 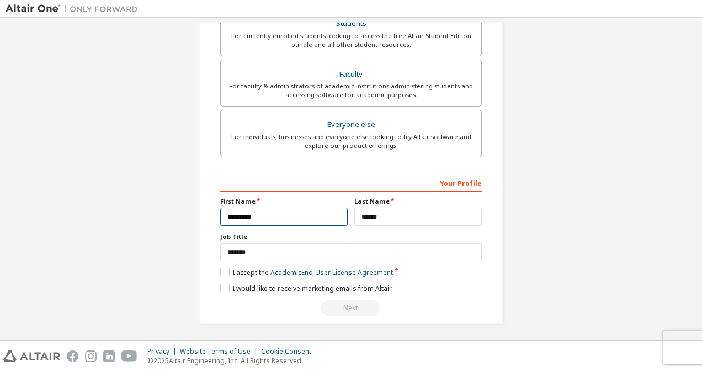 What do you see at coordinates (351, 183) in the screenshot?
I see `div: Your Profile` at bounding box center [351, 183].